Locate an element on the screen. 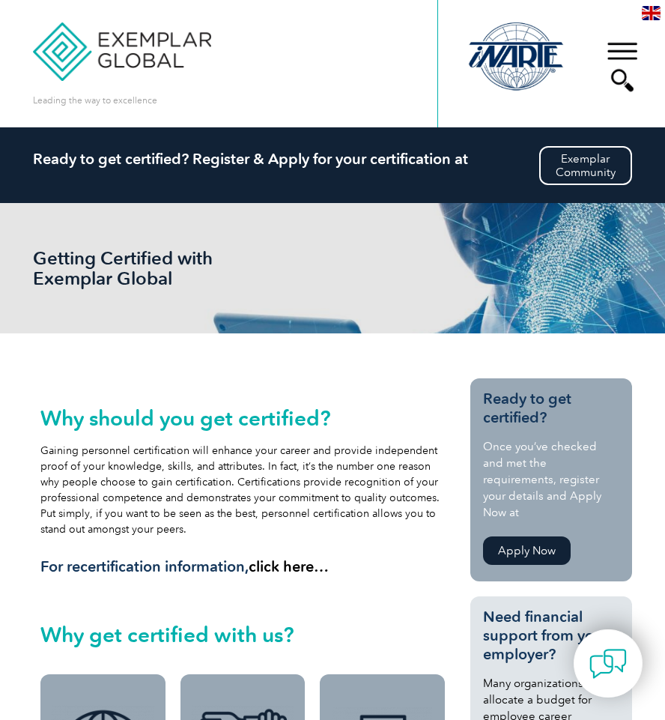 This screenshot has width=665, height=720. p: Leading the way to excellence is located at coordinates (95, 100).